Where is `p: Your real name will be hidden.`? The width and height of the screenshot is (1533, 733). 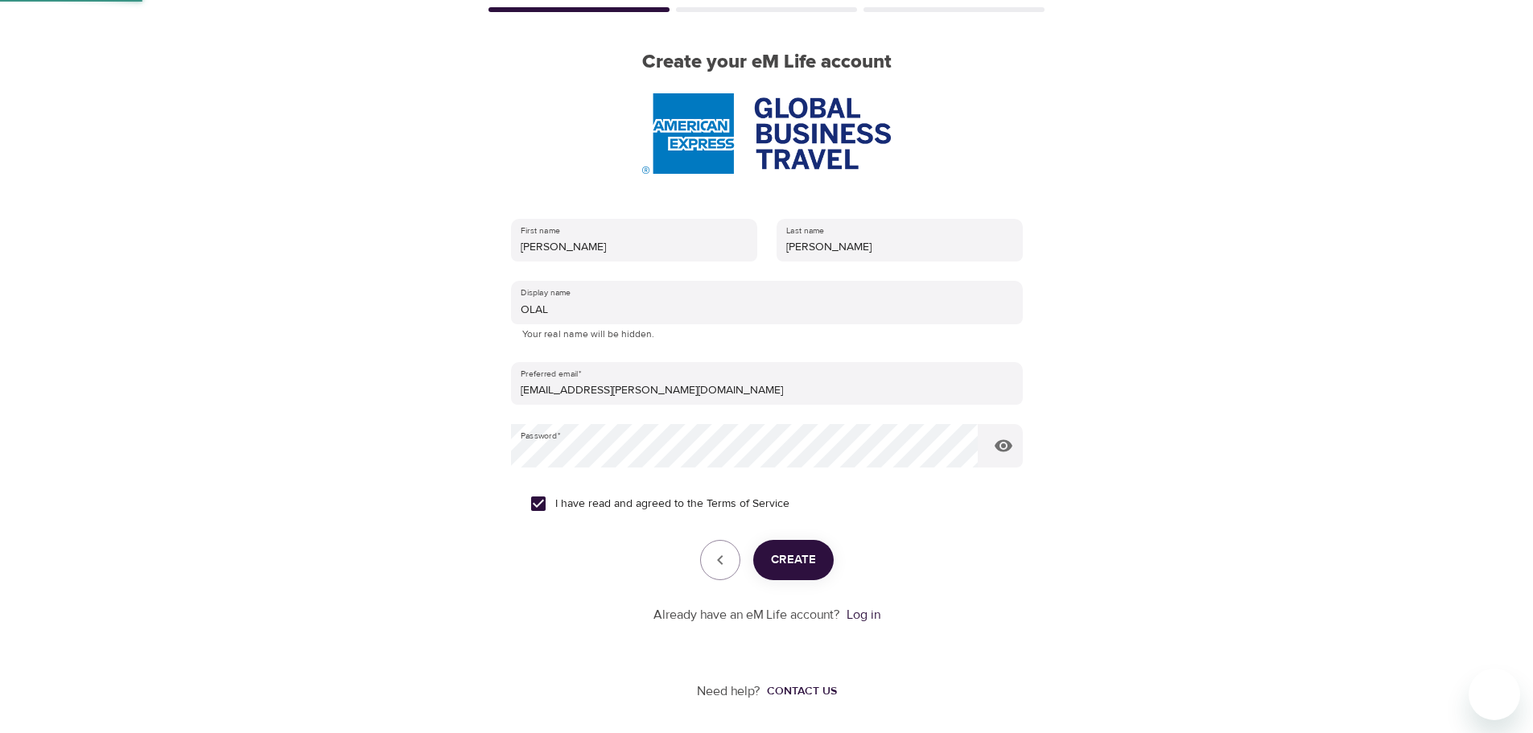
p: Your real name will be hidden. is located at coordinates (767, 335).